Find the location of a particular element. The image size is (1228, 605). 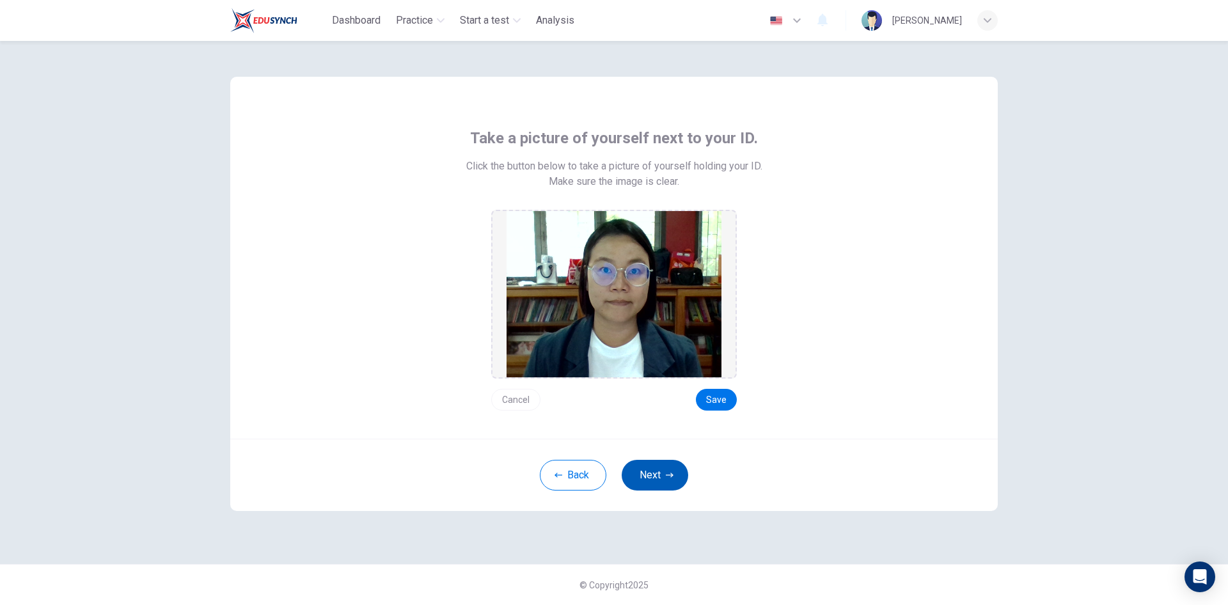

span: Dashboard is located at coordinates (356, 20).